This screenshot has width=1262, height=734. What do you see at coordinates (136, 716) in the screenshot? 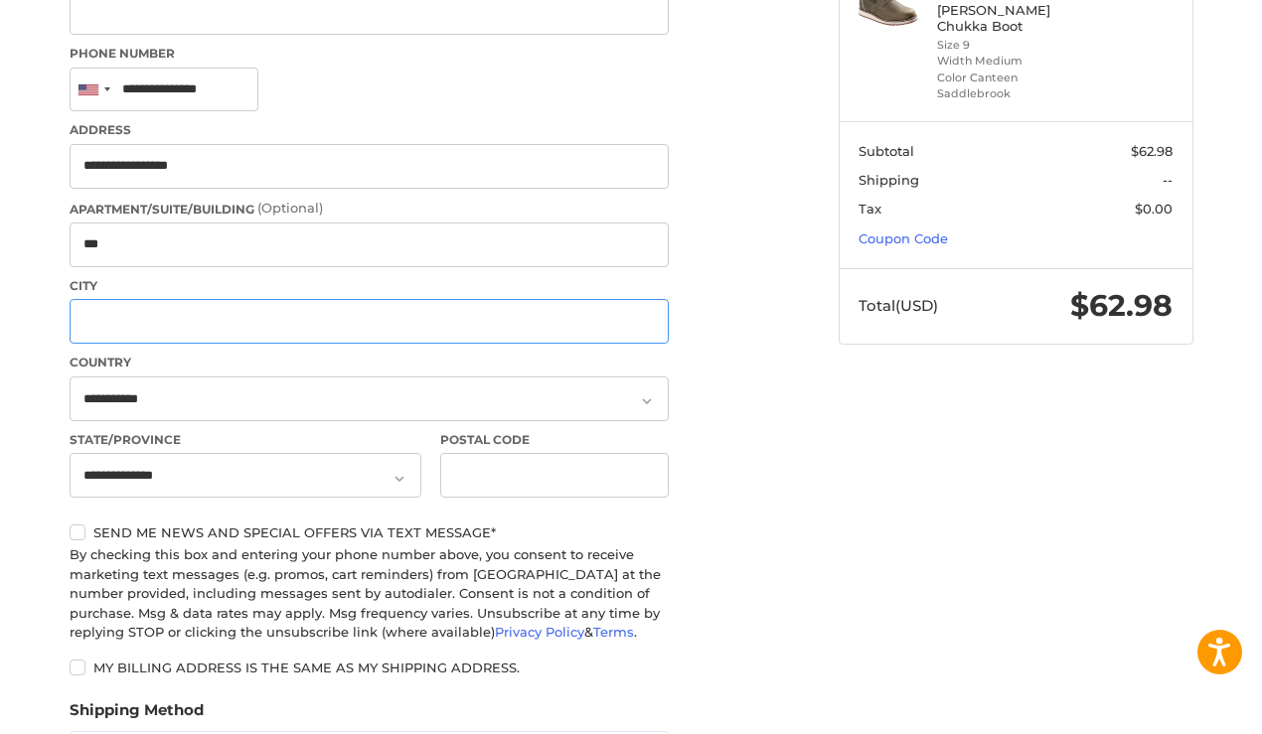
I see `legend: Shipping Method` at bounding box center [136, 716].